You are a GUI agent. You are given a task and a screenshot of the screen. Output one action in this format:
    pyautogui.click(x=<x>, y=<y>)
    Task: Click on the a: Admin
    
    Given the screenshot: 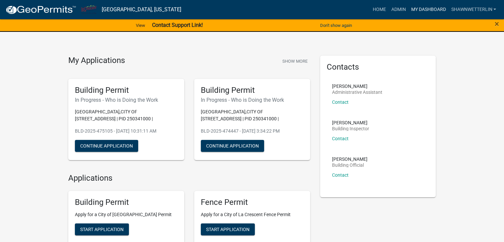 What is the action you would take?
    pyautogui.click(x=398, y=10)
    